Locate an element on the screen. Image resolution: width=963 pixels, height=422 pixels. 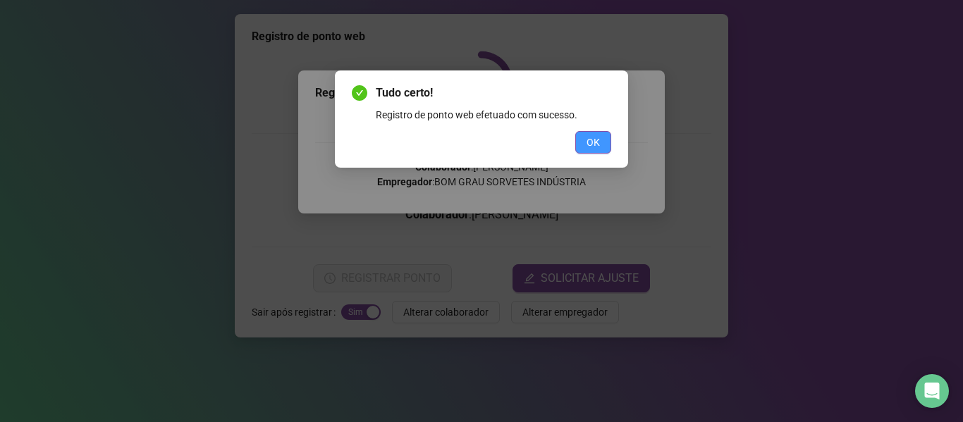
button: OK is located at coordinates (593, 142).